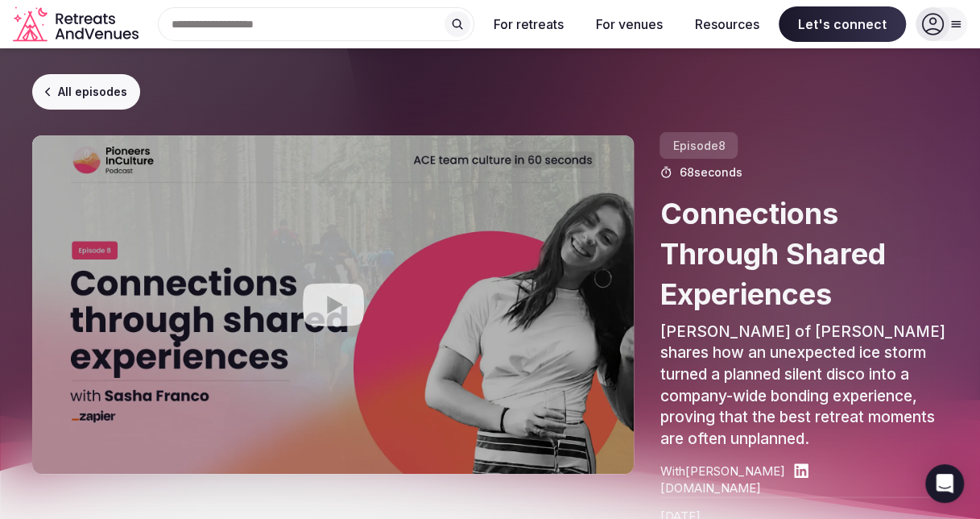  I want to click on a: All episodes, so click(86, 92).